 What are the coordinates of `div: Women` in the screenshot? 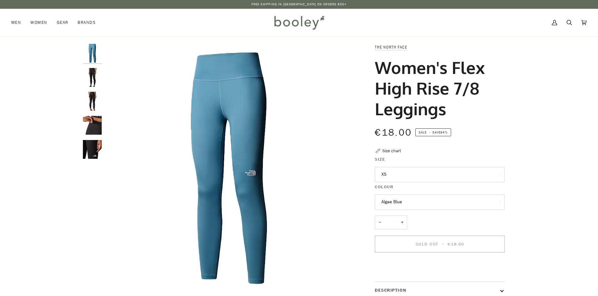 It's located at (39, 23).